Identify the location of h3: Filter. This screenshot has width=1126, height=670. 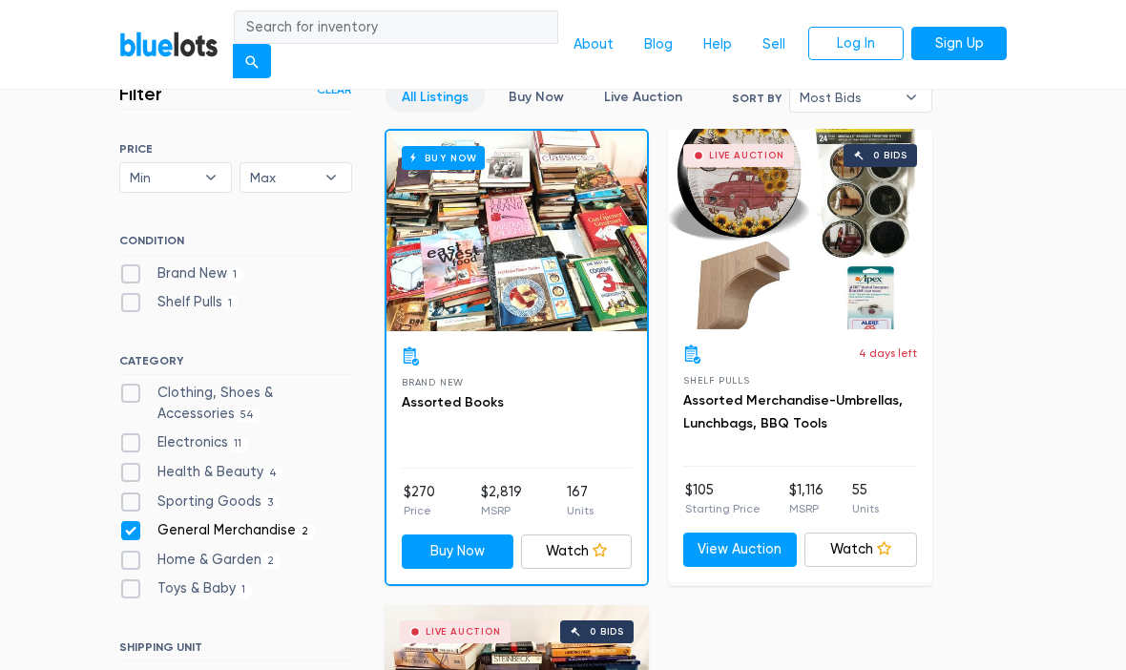
(140, 94).